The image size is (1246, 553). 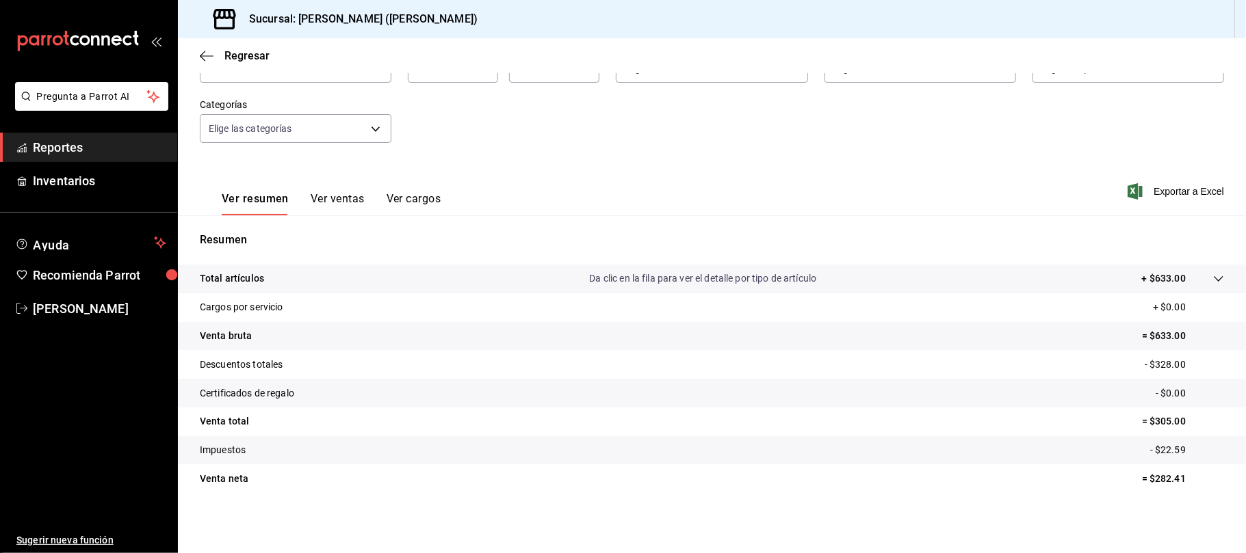 What do you see at coordinates (1184, 365) in the screenshot?
I see `p: - $328.00` at bounding box center [1184, 365].